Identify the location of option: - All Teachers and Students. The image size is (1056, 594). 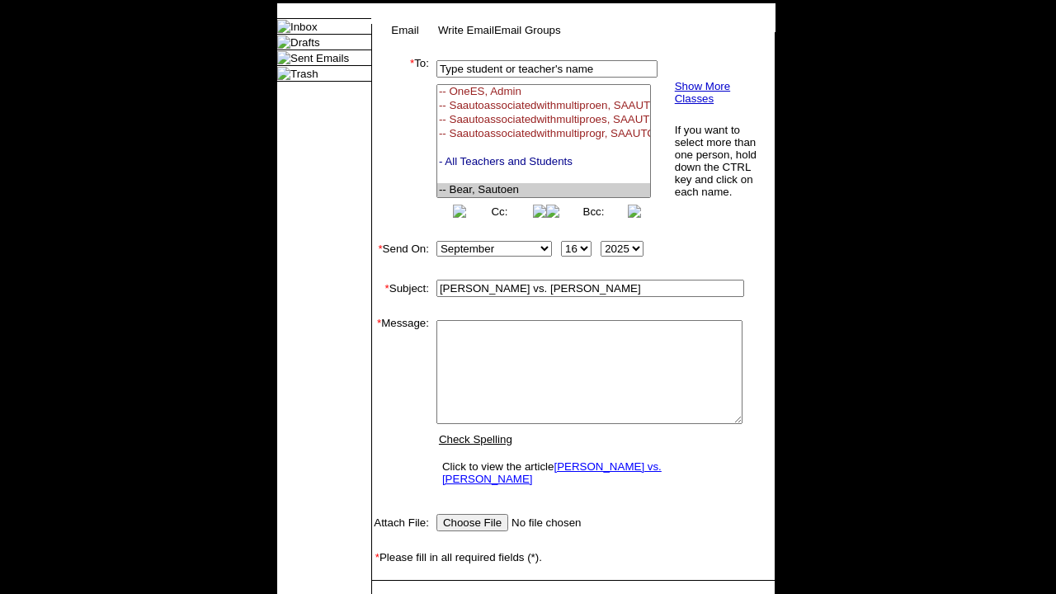
(544, 162).